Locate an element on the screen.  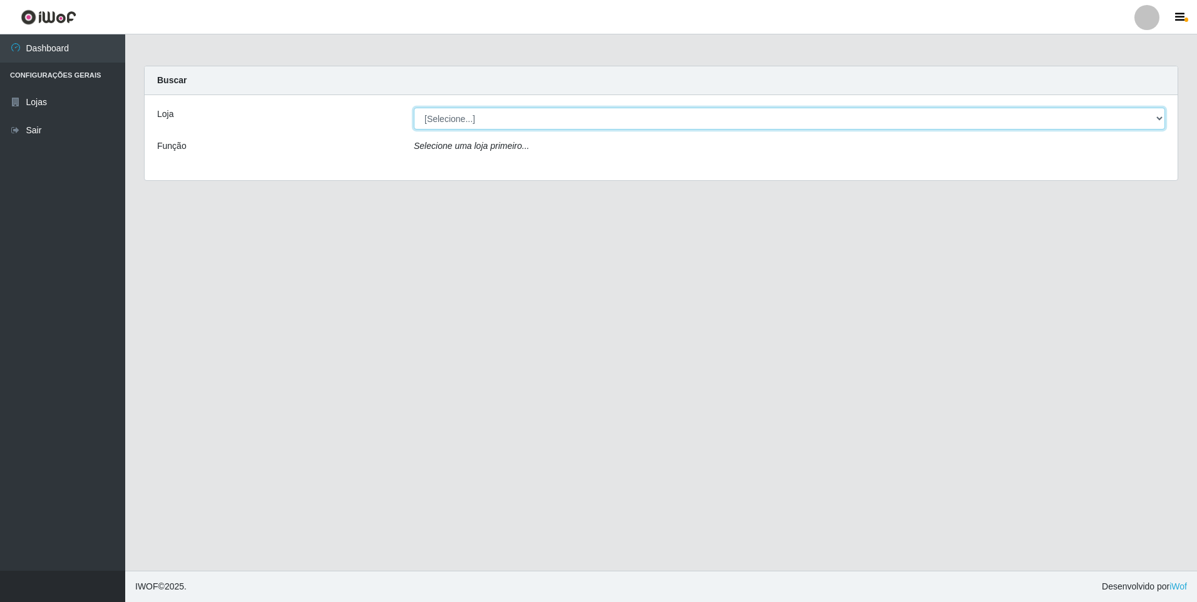
i: Selecione uma loja primeiro... is located at coordinates (471, 146).